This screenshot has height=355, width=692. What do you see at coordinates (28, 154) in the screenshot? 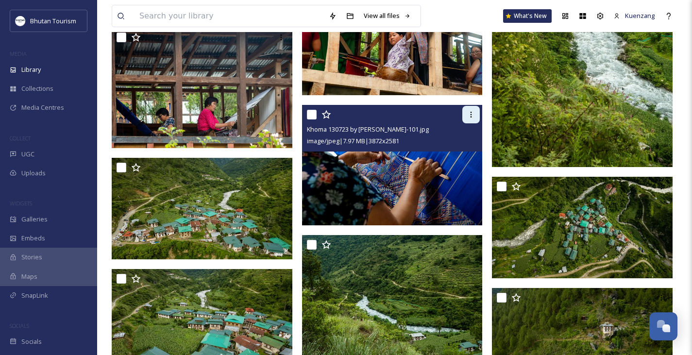
I see `span: UGC` at bounding box center [28, 154].